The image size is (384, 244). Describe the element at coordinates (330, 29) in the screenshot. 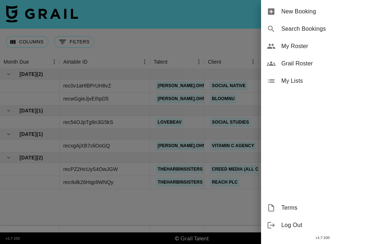

I see `span: Search Bookings` at that location.